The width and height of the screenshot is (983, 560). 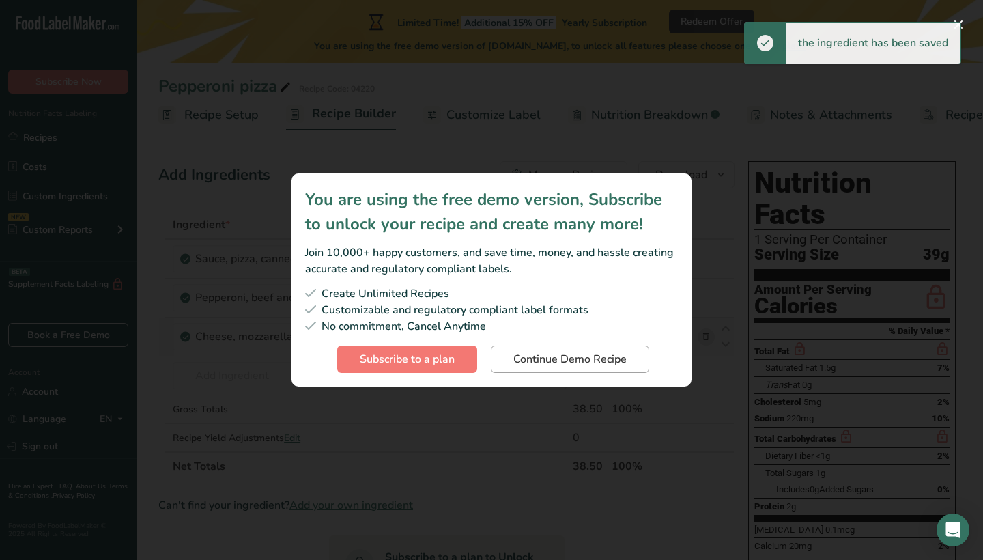 What do you see at coordinates (570, 359) in the screenshot?
I see `button: Continue Demo Recipe` at bounding box center [570, 359].